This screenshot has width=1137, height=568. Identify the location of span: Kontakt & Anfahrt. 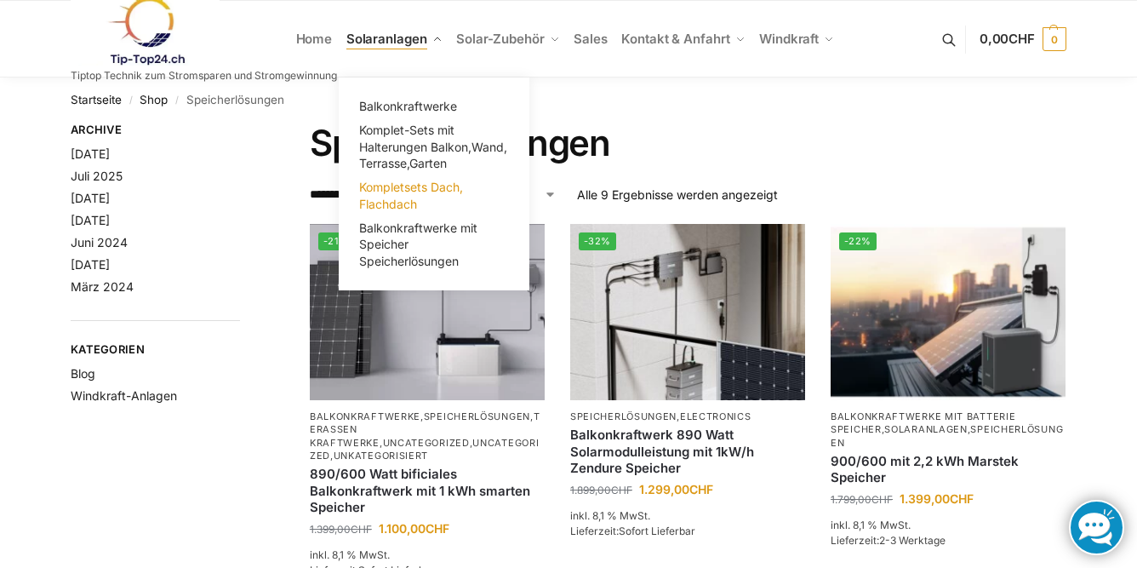
(675, 38).